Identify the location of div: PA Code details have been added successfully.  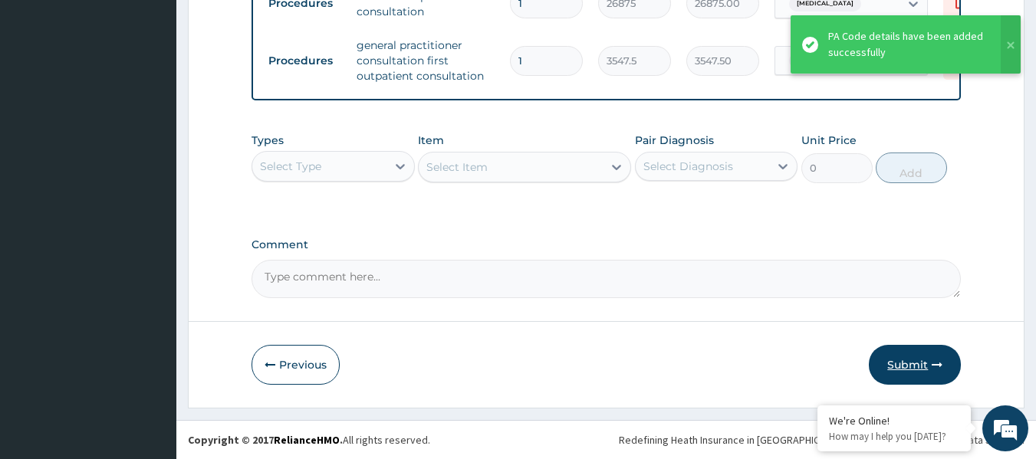
(907, 44).